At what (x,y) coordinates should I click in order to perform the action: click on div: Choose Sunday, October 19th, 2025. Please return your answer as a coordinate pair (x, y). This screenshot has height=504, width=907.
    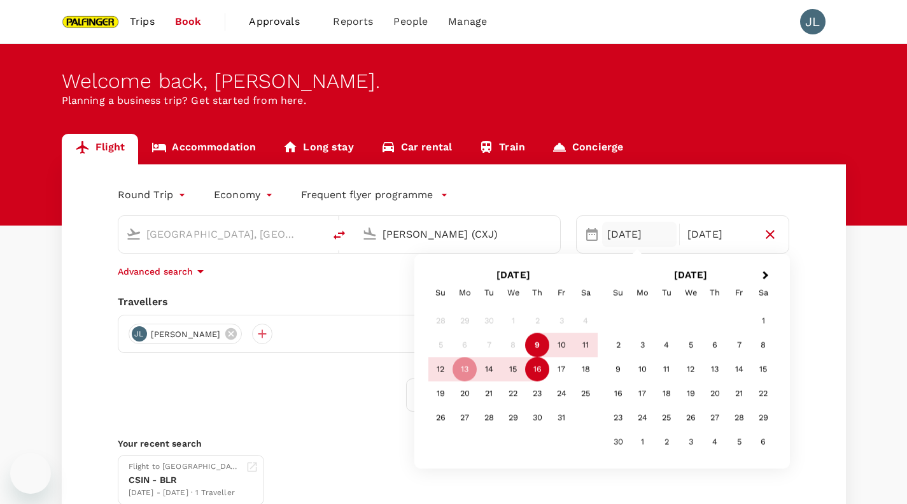
    Looking at the image, I should click on (441, 393).